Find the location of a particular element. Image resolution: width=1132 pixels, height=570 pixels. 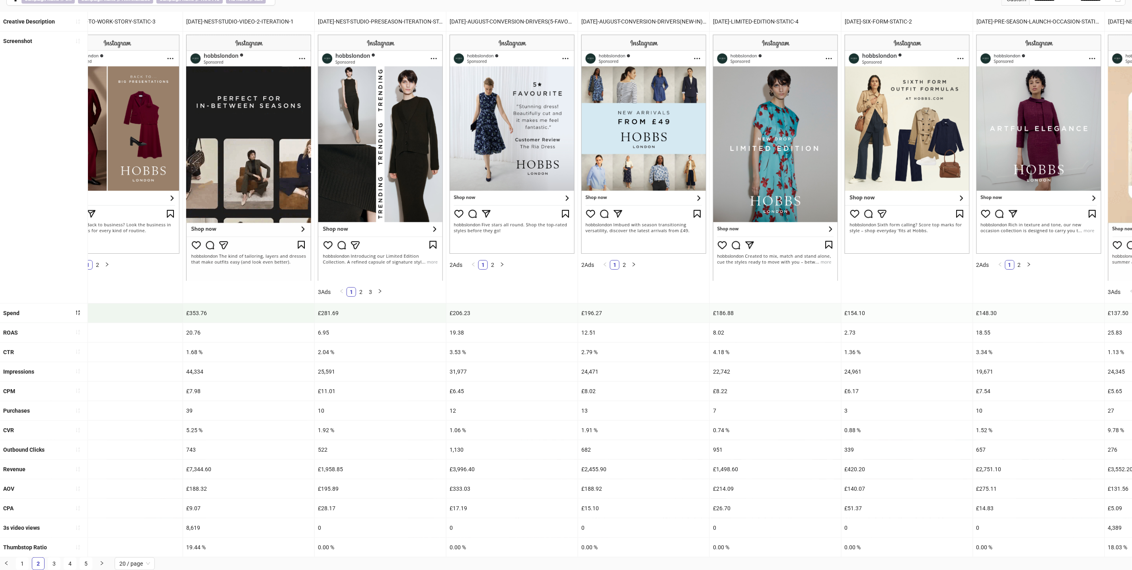

div: 3 is located at coordinates (907, 410).